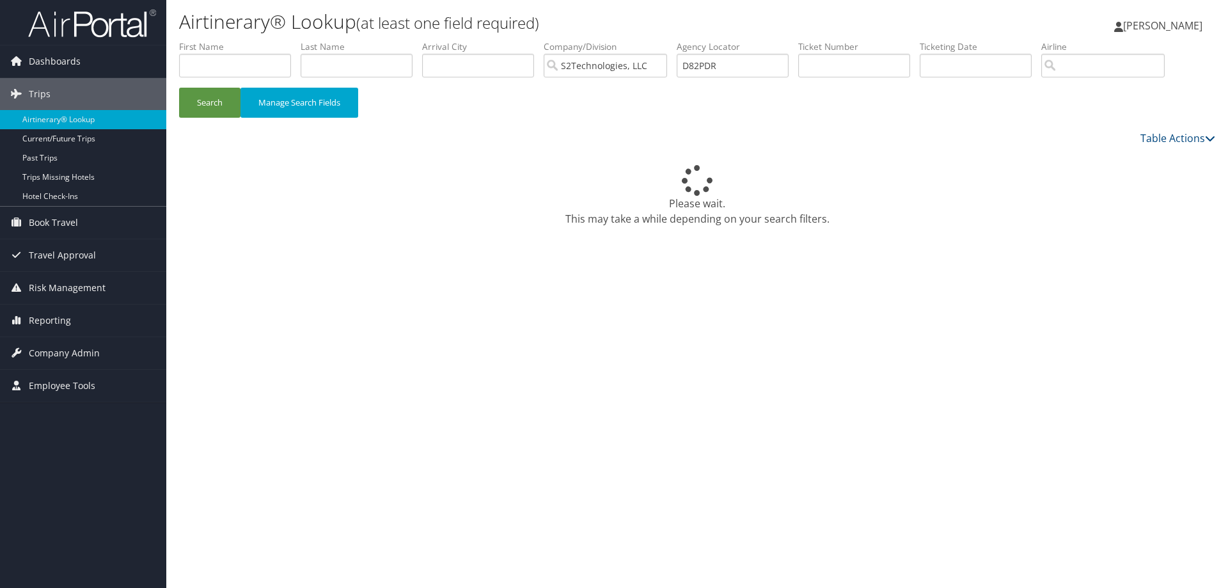 This screenshot has height=588, width=1228. I want to click on label: Company/Division, so click(610, 47).